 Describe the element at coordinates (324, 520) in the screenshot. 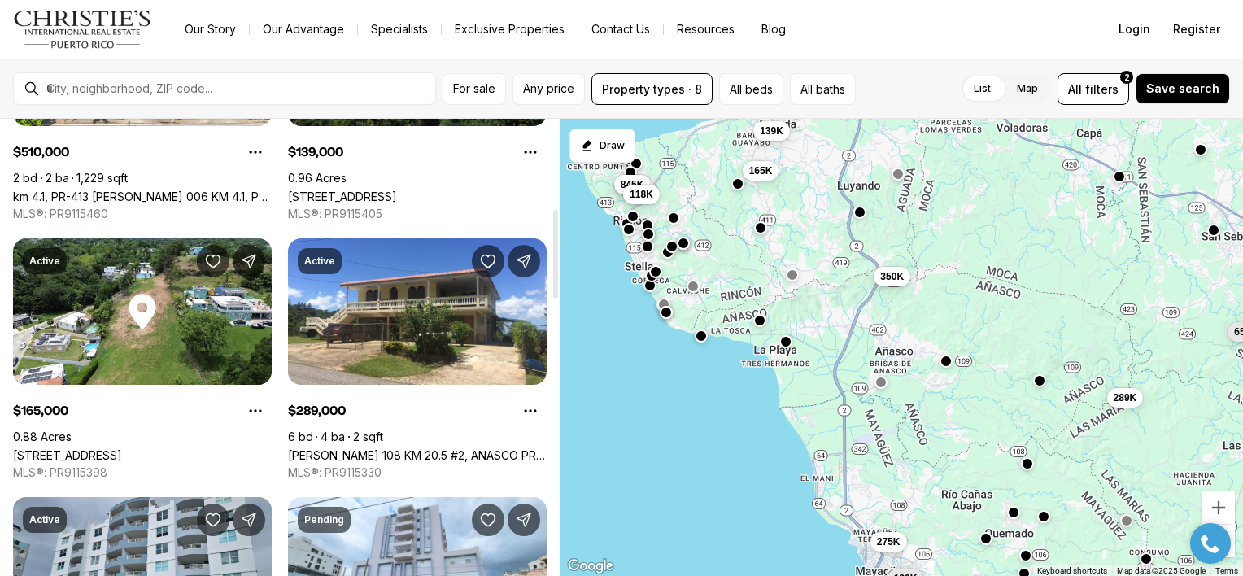

I see `p: Pending` at that location.